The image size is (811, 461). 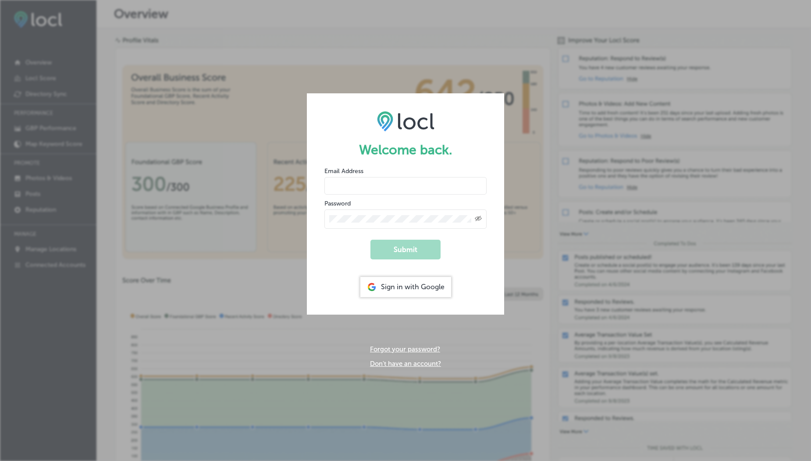 I want to click on h1: Welcome back., so click(x=406, y=150).